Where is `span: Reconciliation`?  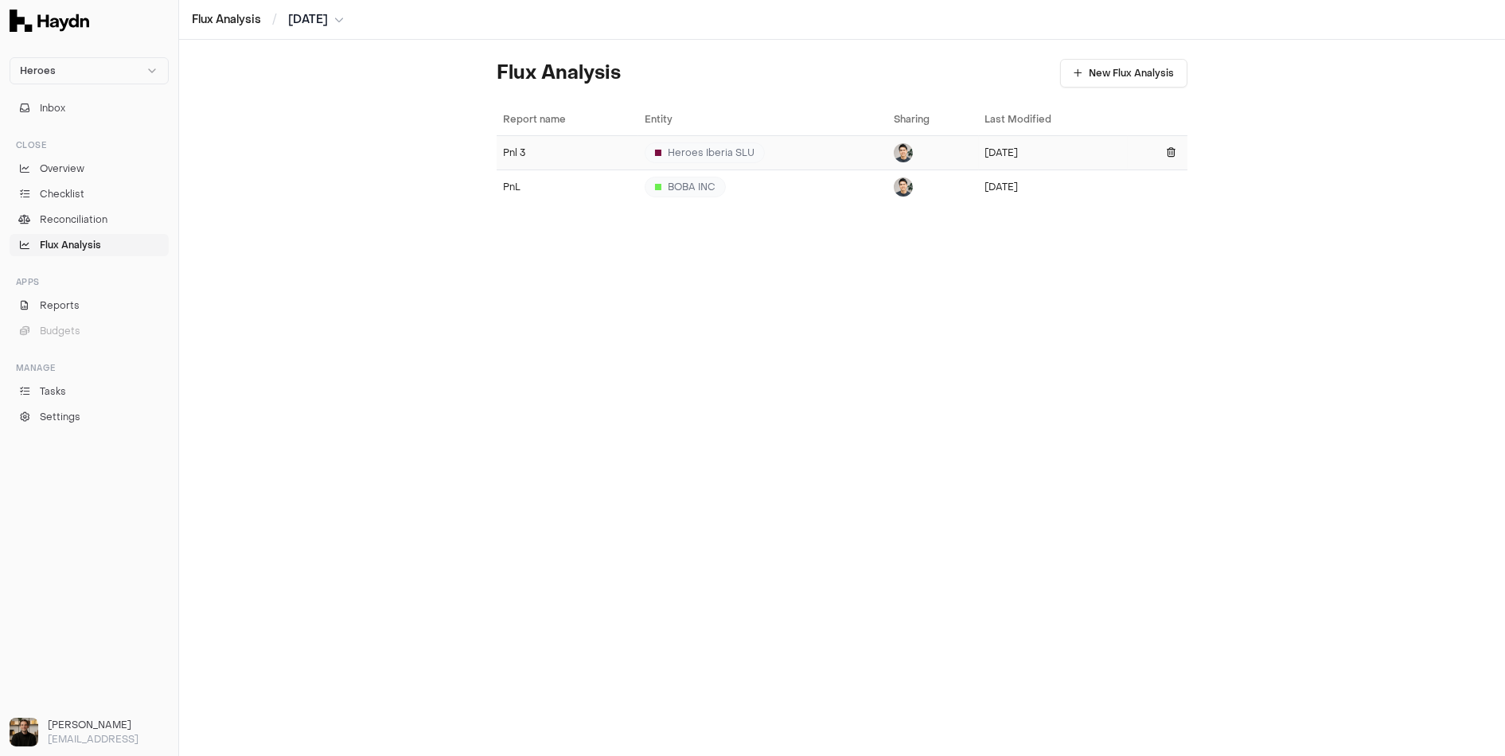
span: Reconciliation is located at coordinates (73, 220).